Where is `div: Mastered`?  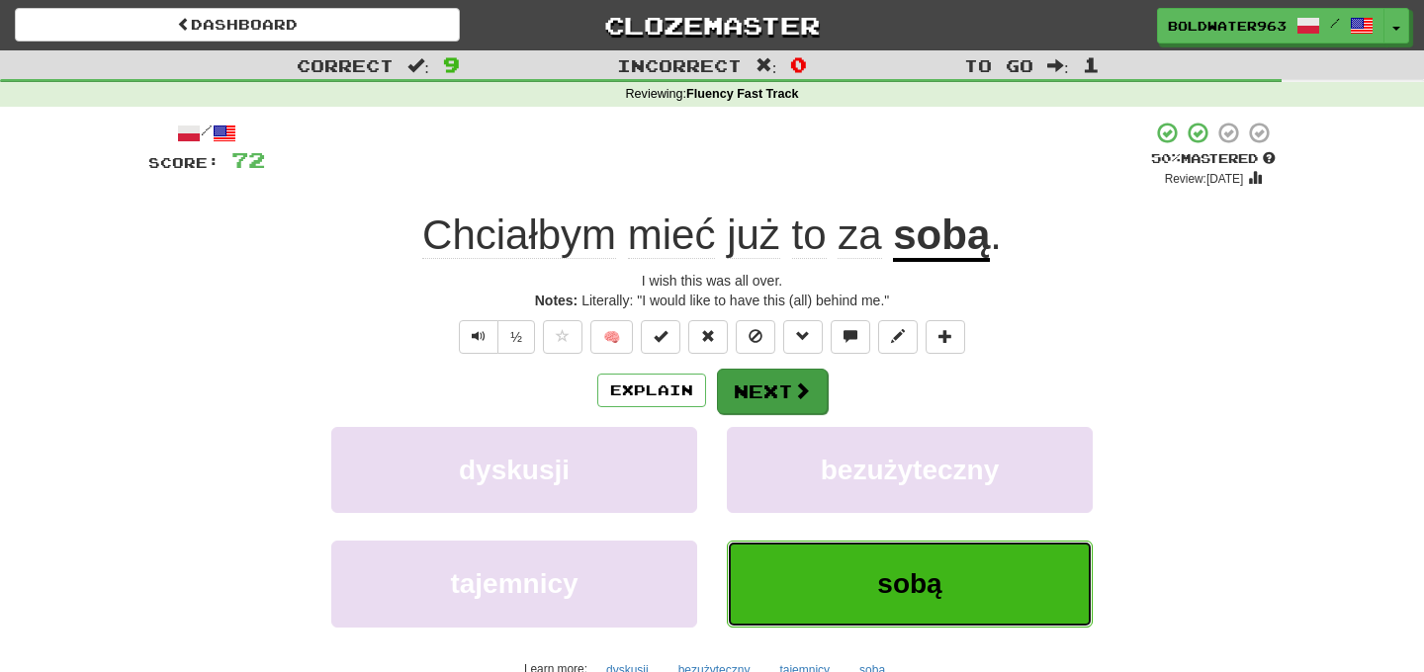 div: Mastered is located at coordinates (1213, 159).